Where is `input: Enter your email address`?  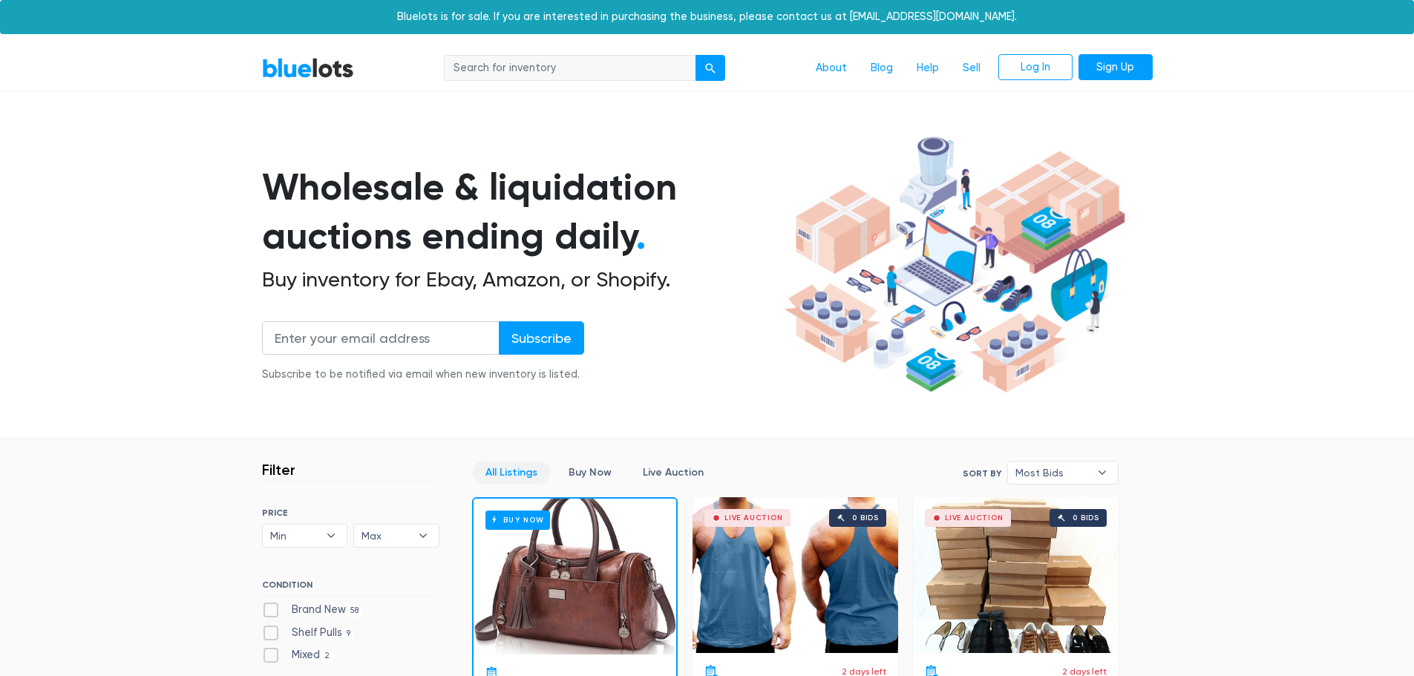 input: Enter your email address is located at coordinates (381, 338).